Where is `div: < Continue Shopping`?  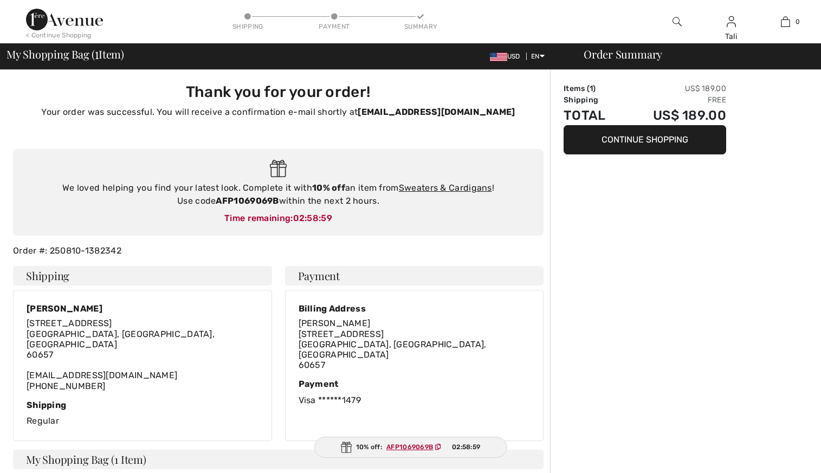
div: < Continue Shopping is located at coordinates (59, 35).